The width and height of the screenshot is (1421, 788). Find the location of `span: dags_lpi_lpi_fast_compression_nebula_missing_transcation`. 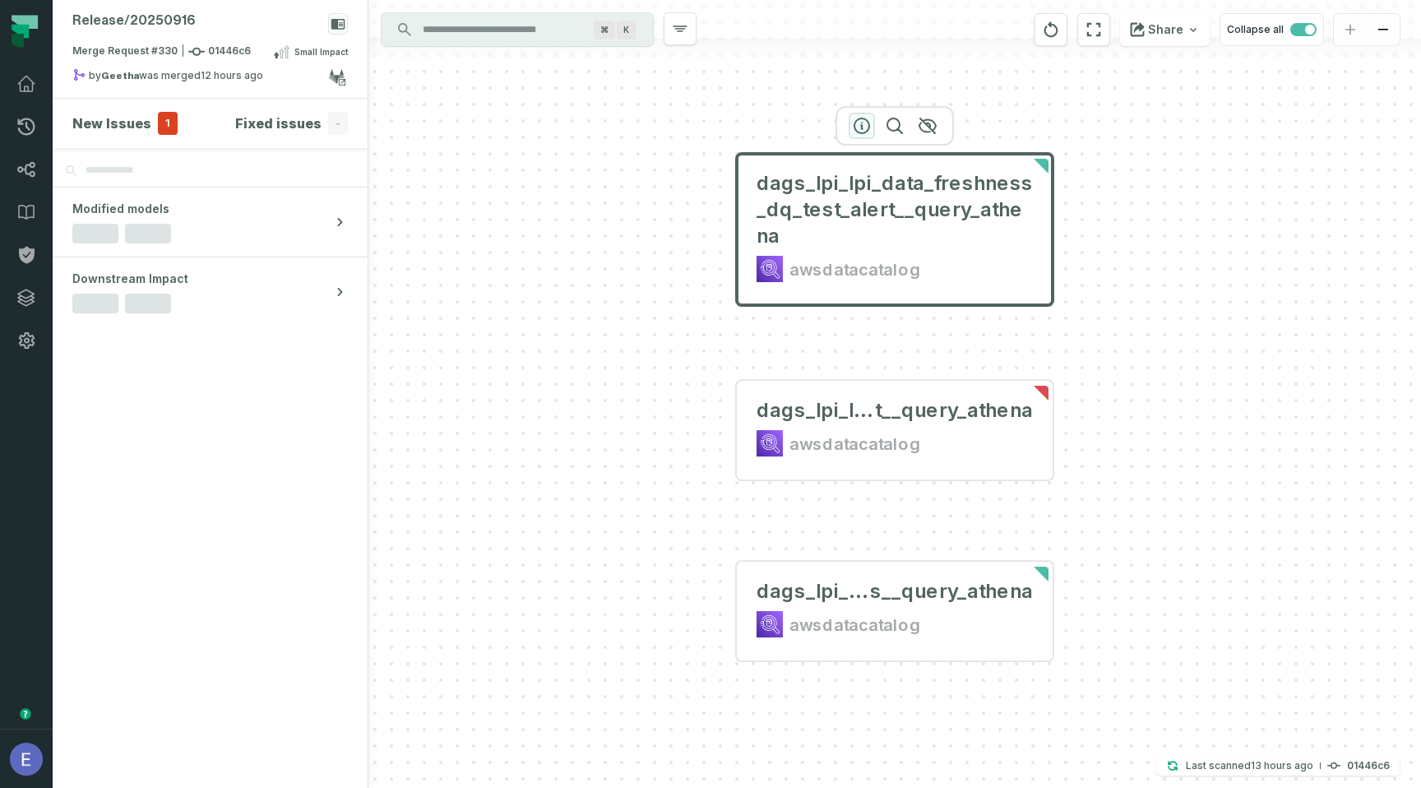

span: dags_lpi_lpi_fast_compression_nebula_missing_transcation is located at coordinates (813, 591).